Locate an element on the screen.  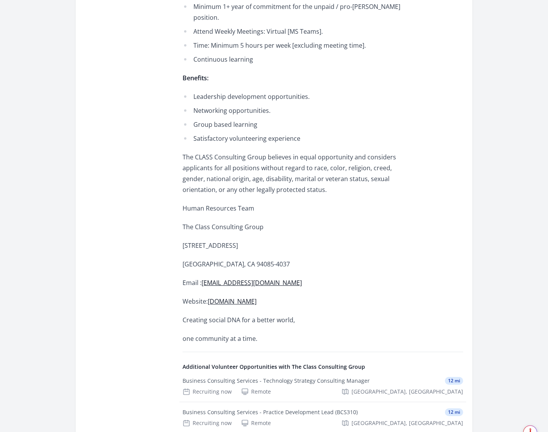
li: Continuous learning is located at coordinates (296, 59).